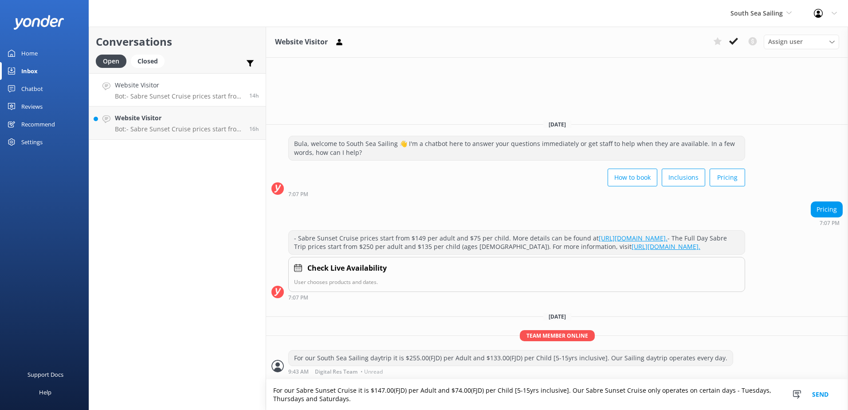 Image resolution: width=848 pixels, height=410 pixels. Describe the element at coordinates (347, 268) in the screenshot. I see `h4: Check Live Availability` at that location.